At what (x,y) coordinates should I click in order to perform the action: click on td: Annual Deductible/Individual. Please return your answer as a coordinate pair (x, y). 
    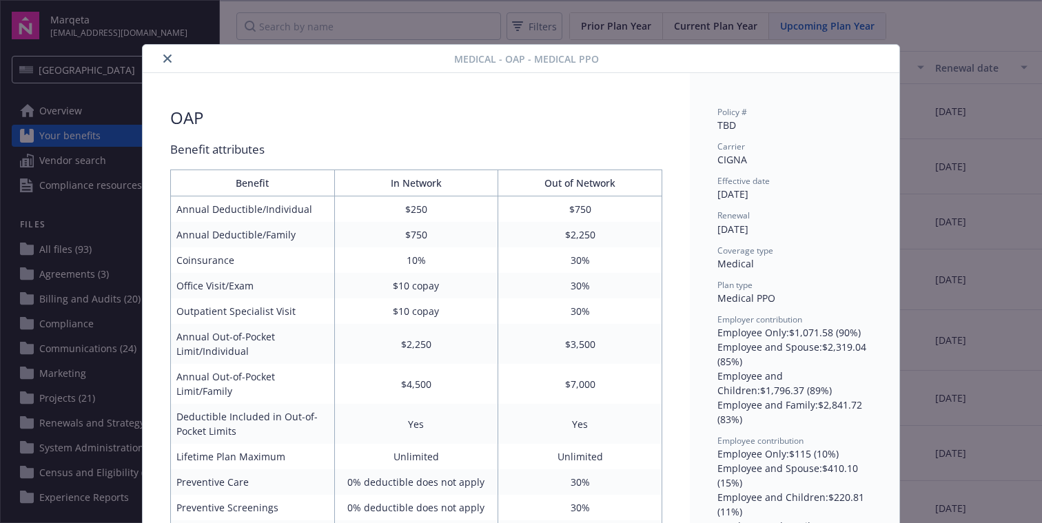
    Looking at the image, I should click on (253, 210).